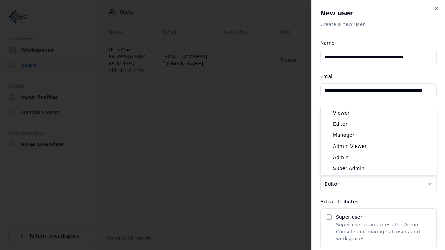 The width and height of the screenshot is (445, 250). Describe the element at coordinates (349, 169) in the screenshot. I see `span: Super Admin` at that location.